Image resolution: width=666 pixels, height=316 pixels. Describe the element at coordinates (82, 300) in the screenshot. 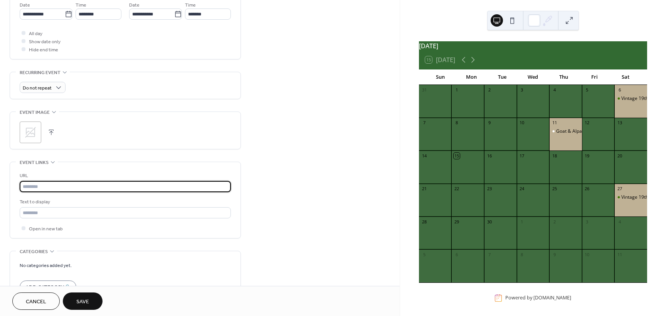

I see `button: Save` at that location.